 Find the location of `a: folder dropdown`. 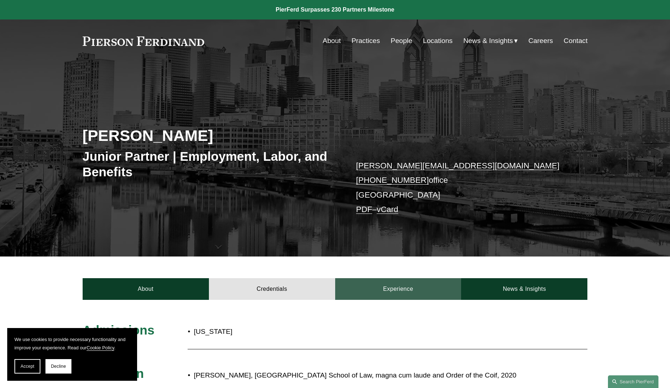

a: folder dropdown is located at coordinates (491, 41).